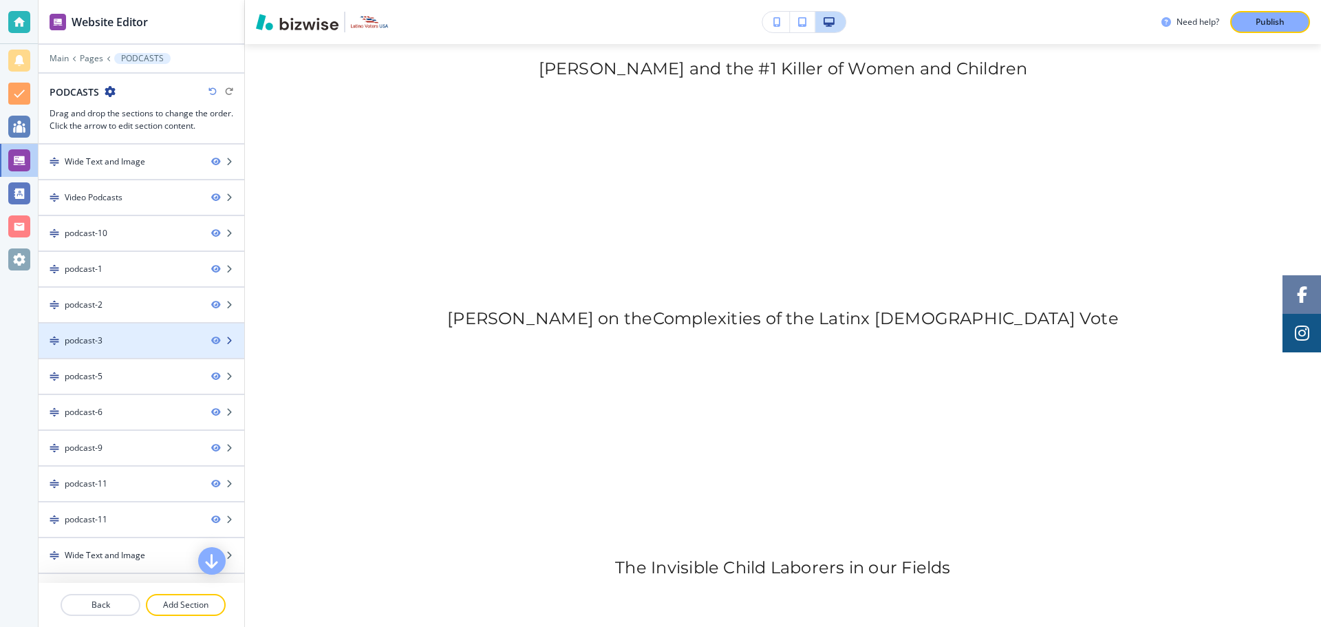  I want to click on div: Dragpodcast-1, so click(141, 269).